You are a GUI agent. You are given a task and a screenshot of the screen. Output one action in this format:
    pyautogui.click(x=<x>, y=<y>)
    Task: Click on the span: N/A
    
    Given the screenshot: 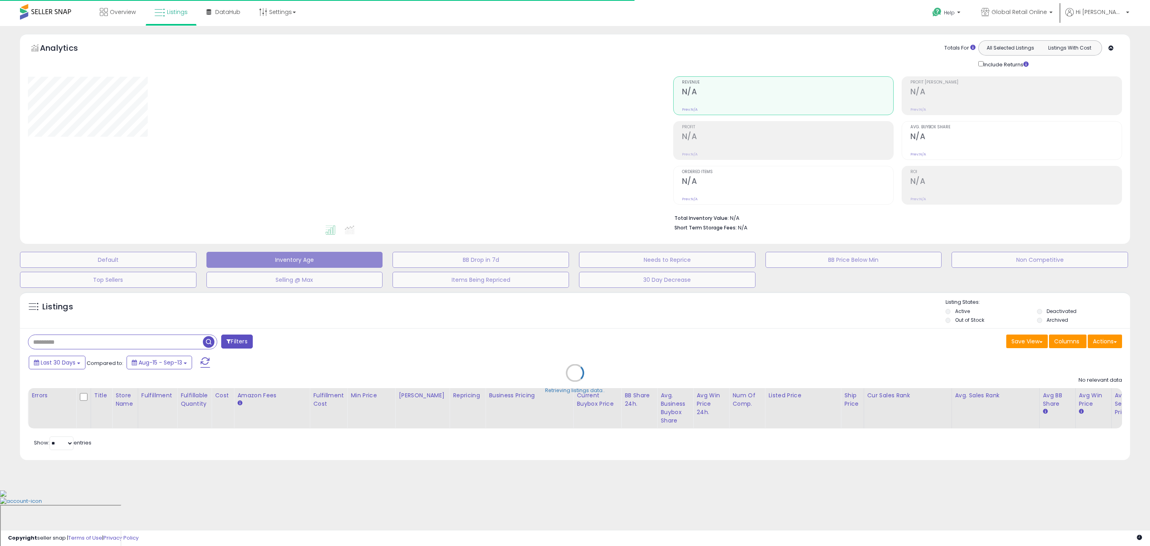 What is the action you would take?
    pyautogui.click(x=743, y=227)
    